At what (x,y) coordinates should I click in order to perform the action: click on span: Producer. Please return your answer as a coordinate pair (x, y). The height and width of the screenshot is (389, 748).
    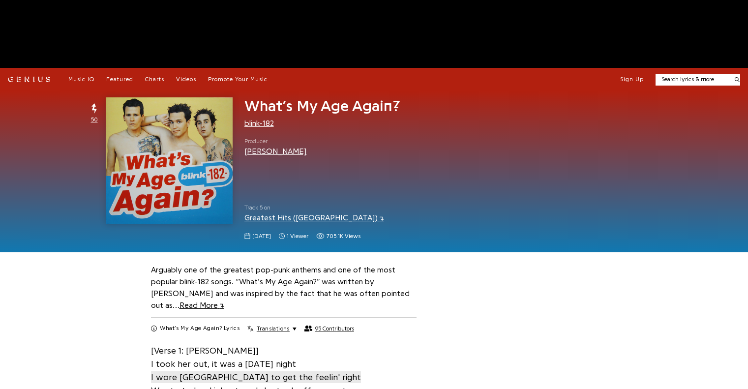
    Looking at the image, I should click on (276, 141).